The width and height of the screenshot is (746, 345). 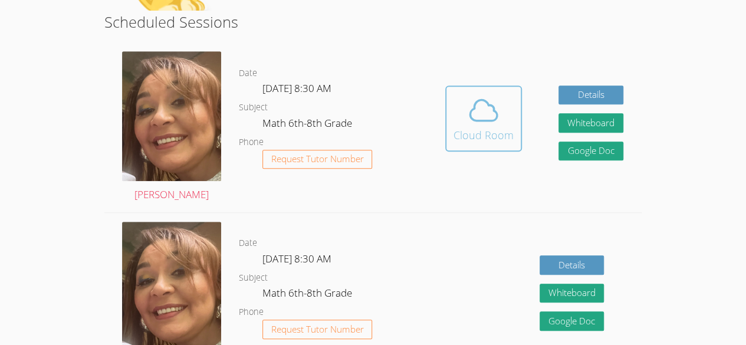 I want to click on div: Cloud Room, so click(x=483, y=135).